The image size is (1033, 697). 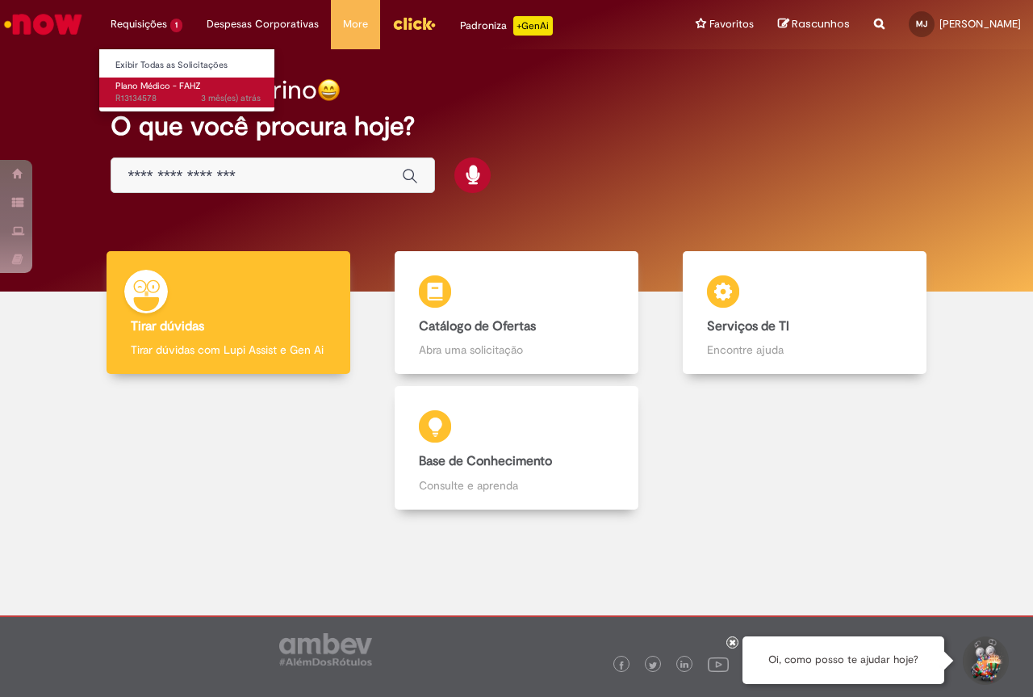 What do you see at coordinates (167, 326) in the screenshot?
I see `b: Tirar dúvidas` at bounding box center [167, 326].